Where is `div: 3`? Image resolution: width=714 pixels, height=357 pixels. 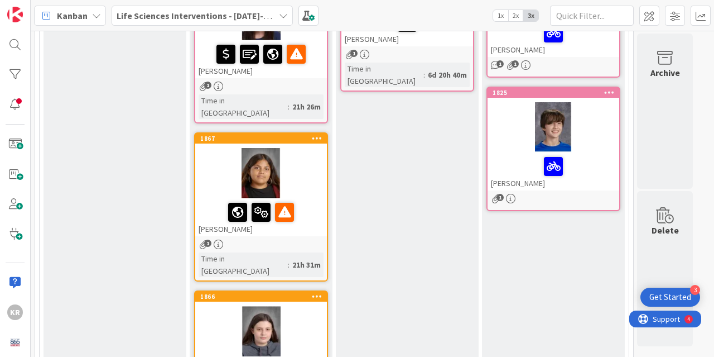
div: 3 is located at coordinates (695, 290).